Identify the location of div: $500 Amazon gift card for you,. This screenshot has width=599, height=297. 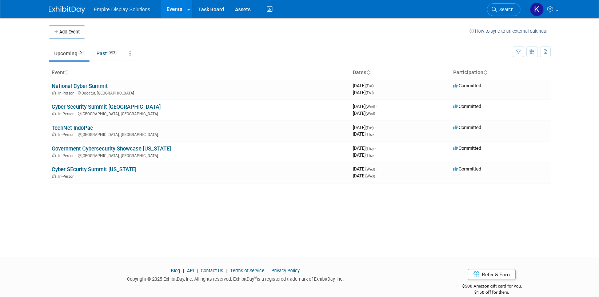
(491, 287).